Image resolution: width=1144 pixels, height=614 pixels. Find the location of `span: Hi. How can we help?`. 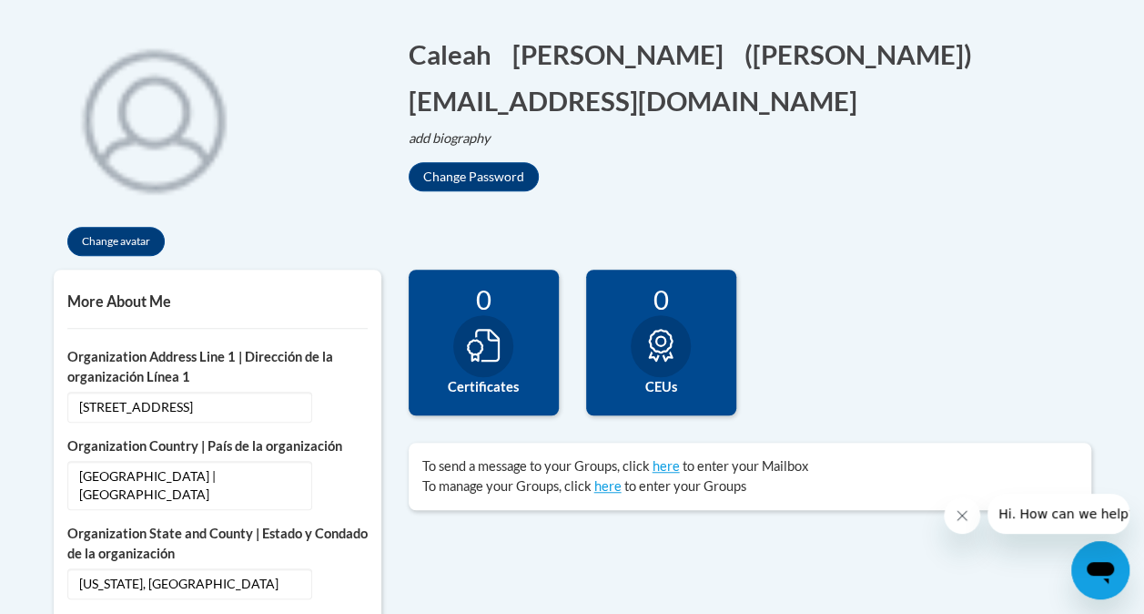

span: Hi. How can we help? is located at coordinates (79, 20).